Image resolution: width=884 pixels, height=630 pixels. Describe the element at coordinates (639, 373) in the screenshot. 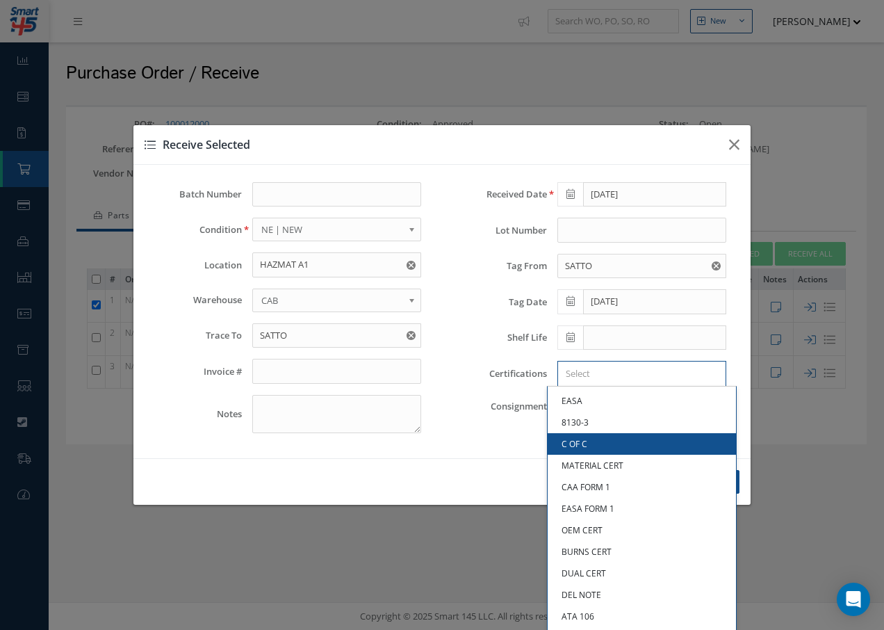

I see `input: Search for option` at that location.